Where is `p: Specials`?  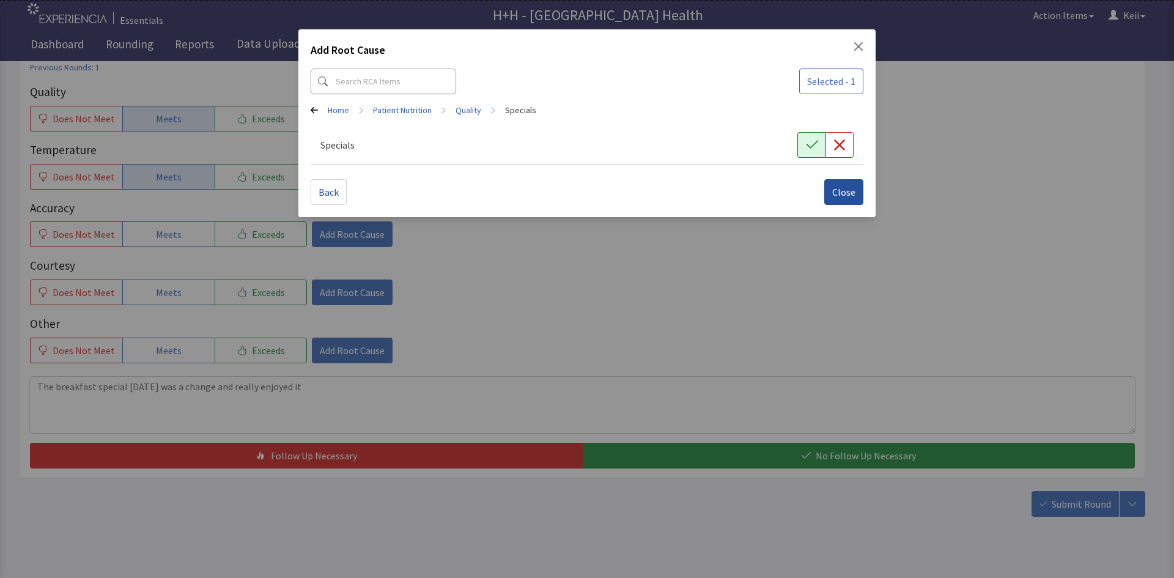 p: Specials is located at coordinates (338, 145).